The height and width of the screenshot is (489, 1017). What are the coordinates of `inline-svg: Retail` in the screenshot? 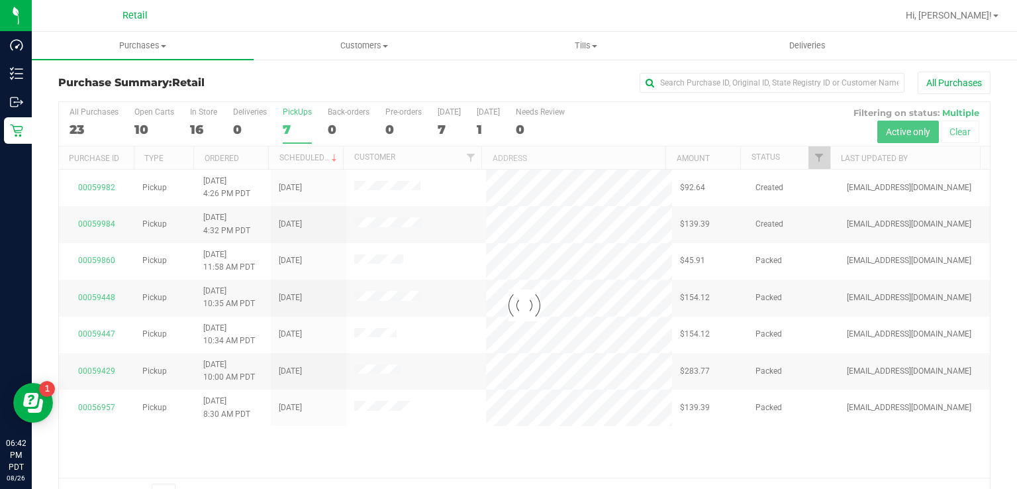 It's located at (17, 130).